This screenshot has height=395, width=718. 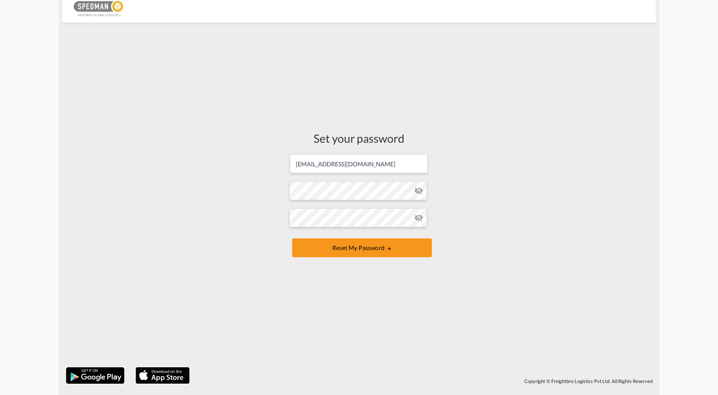 I want to click on img: apple.png, so click(x=163, y=376).